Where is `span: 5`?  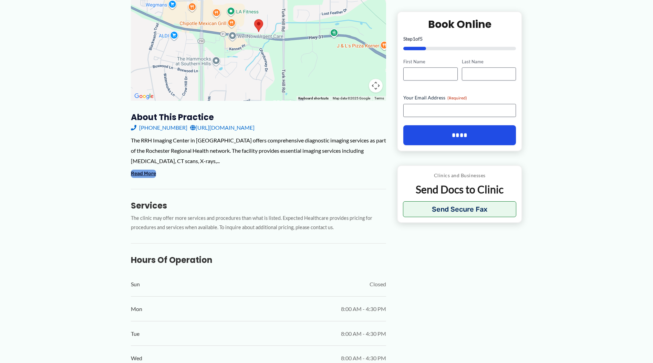 span: 5 is located at coordinates (421, 38).